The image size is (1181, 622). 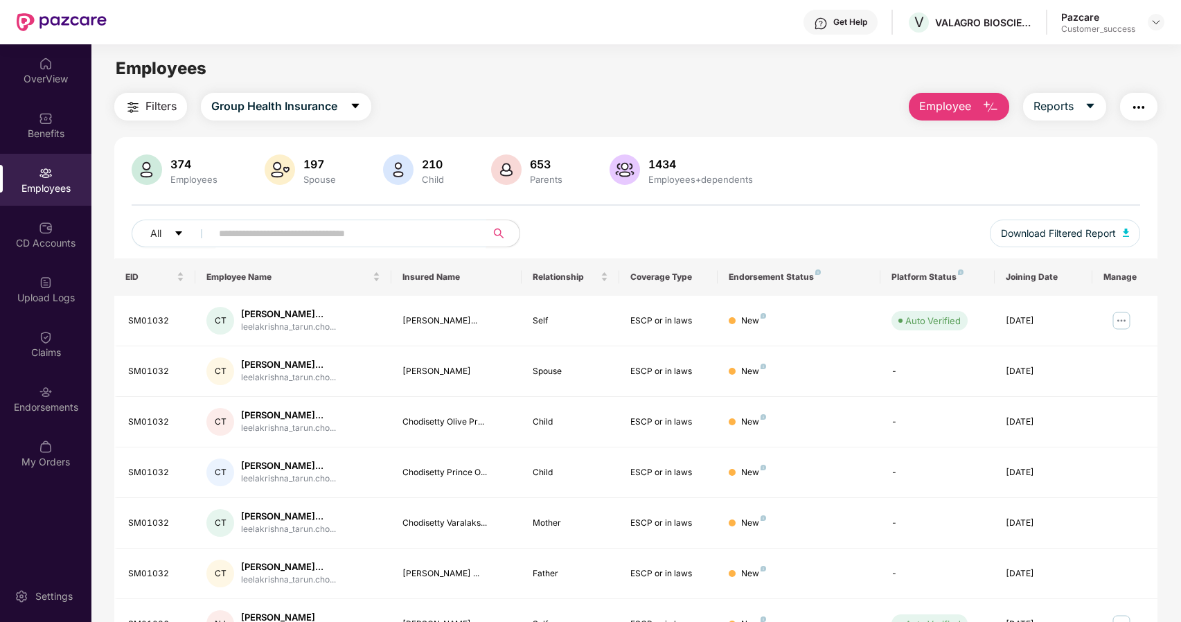 What do you see at coordinates (546, 179) in the screenshot?
I see `div: Parents` at bounding box center [546, 179].